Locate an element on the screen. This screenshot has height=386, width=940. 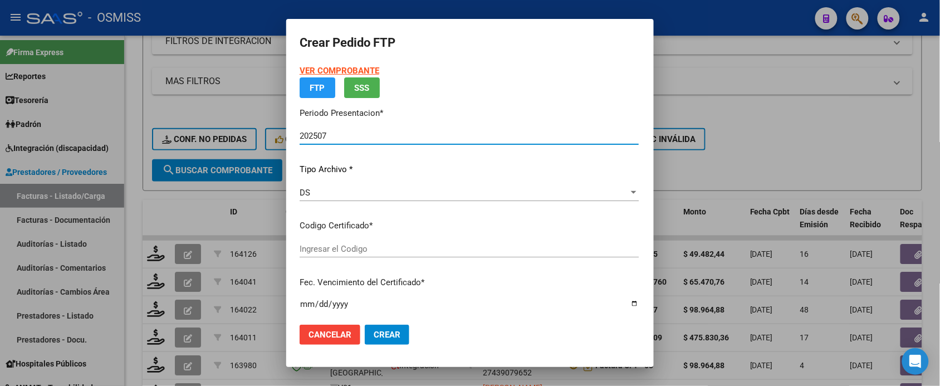
div: Open Intercom Messenger is located at coordinates (916, 362).